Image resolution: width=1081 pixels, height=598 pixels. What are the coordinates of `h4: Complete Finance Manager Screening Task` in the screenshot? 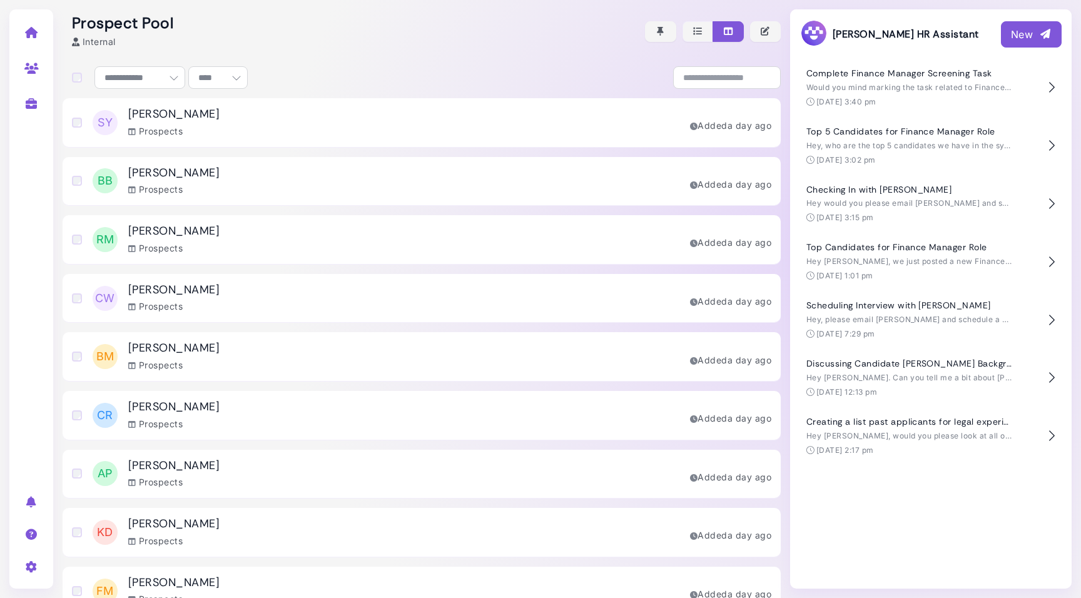 It's located at (909, 73).